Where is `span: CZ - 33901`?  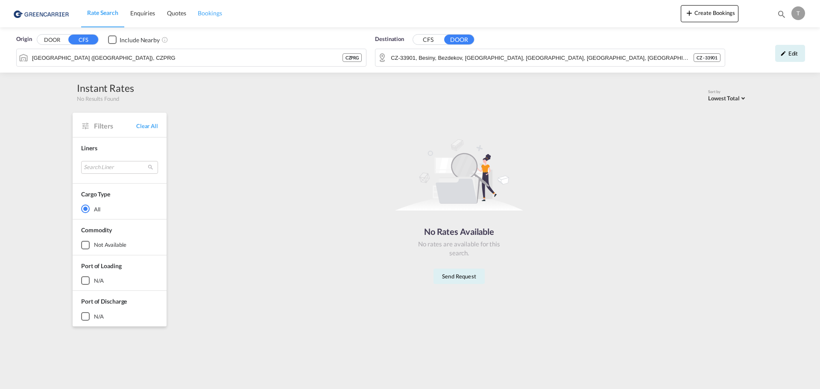 span: CZ - 33901 is located at coordinates (707, 58).